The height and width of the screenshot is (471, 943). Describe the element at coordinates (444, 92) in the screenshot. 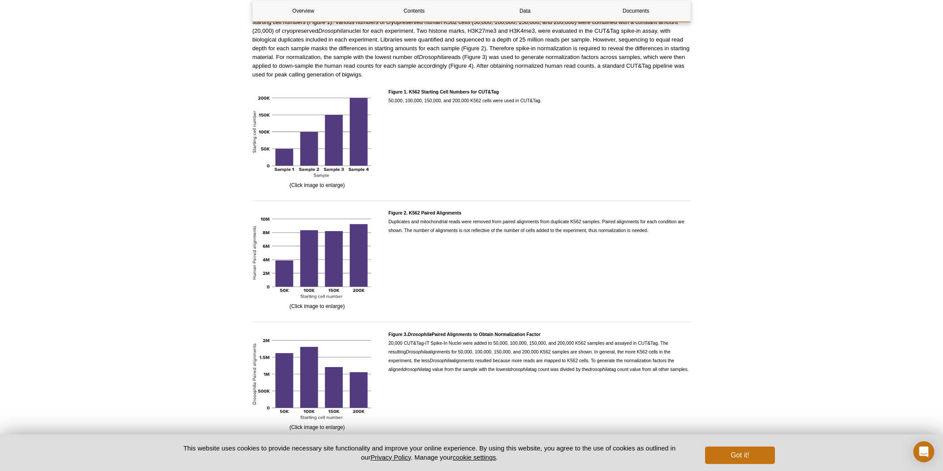

I see `strong: Figure 1. K562 Starting Cell Numbers for CUT&Tag` at that location.